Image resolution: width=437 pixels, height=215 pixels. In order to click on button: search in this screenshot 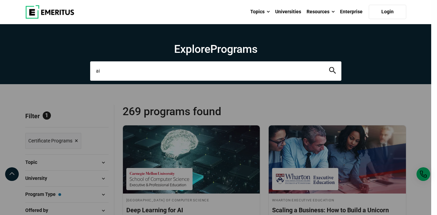, I will do `click(332, 71)`.